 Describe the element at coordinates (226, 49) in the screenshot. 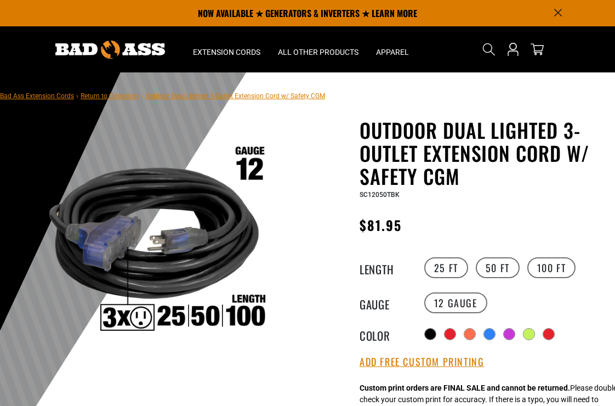

I see `summary: Extension Cords` at that location.